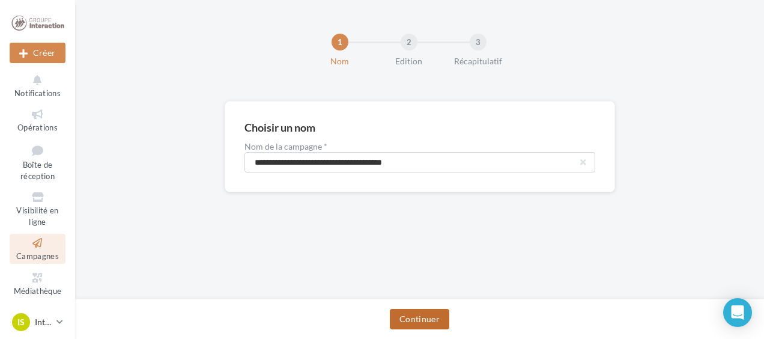 The image size is (764, 339). What do you see at coordinates (478, 61) in the screenshot?
I see `div: Récapitulatif` at bounding box center [478, 61].